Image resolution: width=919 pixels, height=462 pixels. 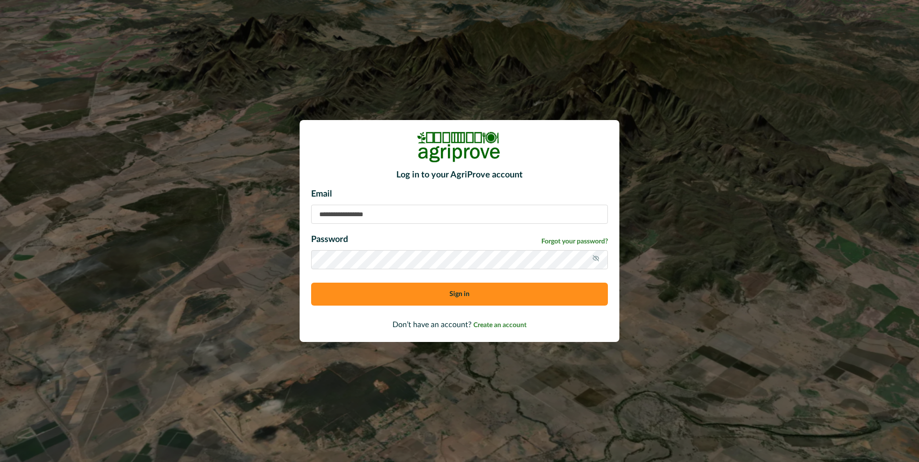 What do you see at coordinates (460, 325) in the screenshot?
I see `p: Don’t have an account?` at bounding box center [460, 325].